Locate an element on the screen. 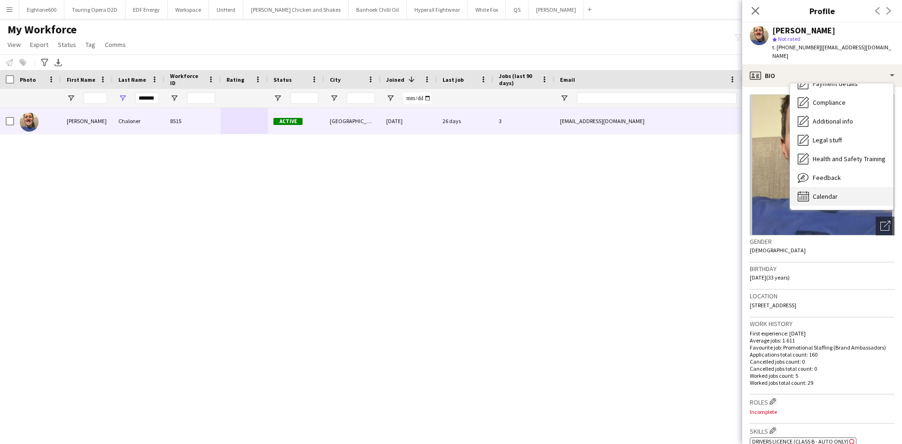 This screenshot has height=444, width=902. p: Incomplete is located at coordinates (822, 412).